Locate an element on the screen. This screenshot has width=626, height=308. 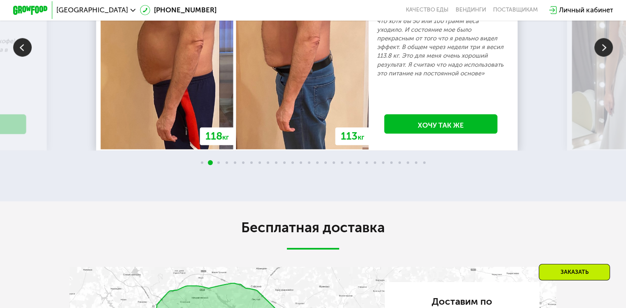
img: Slide left is located at coordinates (22, 47).